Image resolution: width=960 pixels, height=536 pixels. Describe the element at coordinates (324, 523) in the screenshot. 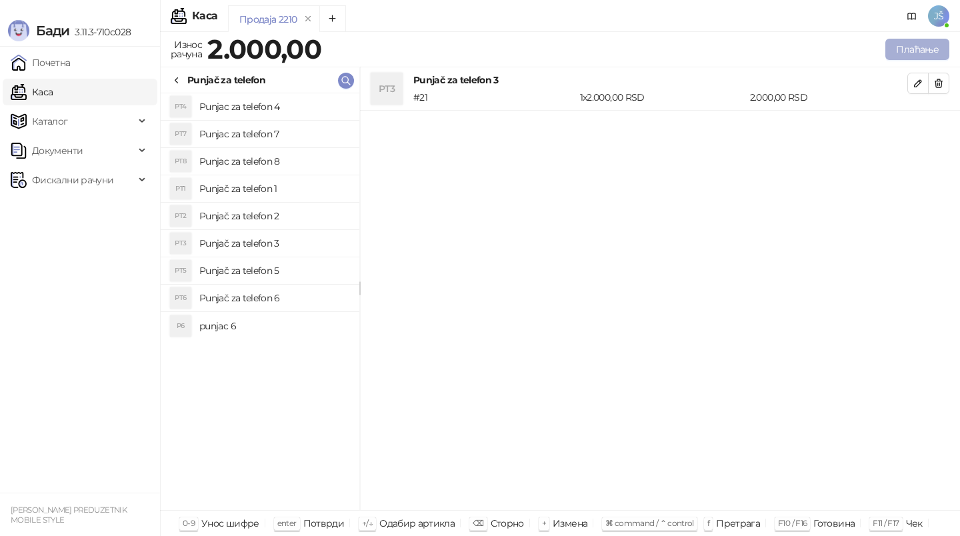

I see `div: Потврди` at that location.